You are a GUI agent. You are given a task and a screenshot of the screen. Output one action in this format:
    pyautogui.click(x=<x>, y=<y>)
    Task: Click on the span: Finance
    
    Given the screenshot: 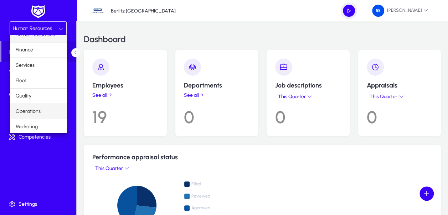 What is the action you would take?
    pyautogui.click(x=24, y=50)
    